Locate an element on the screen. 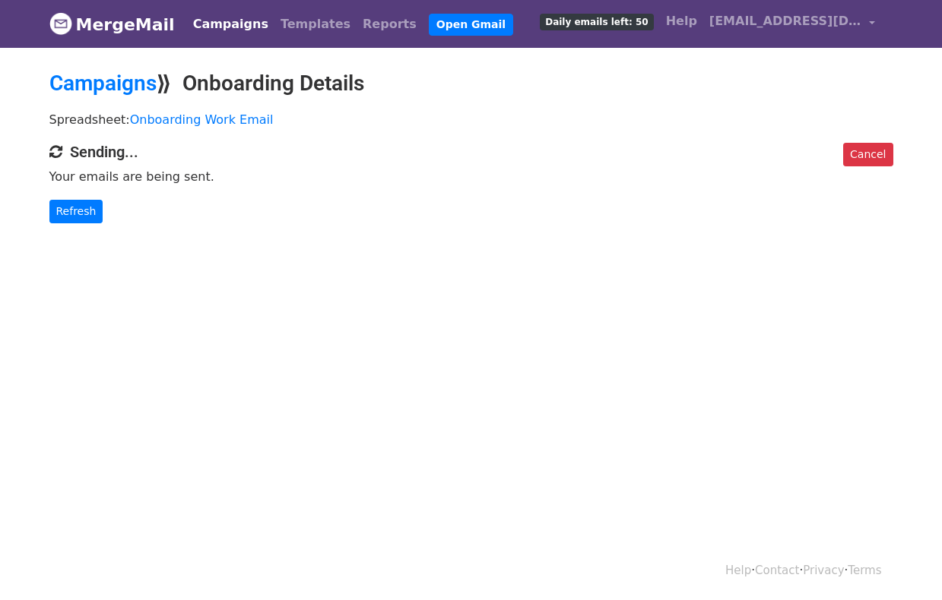  a: Reports is located at coordinates (389, 24).